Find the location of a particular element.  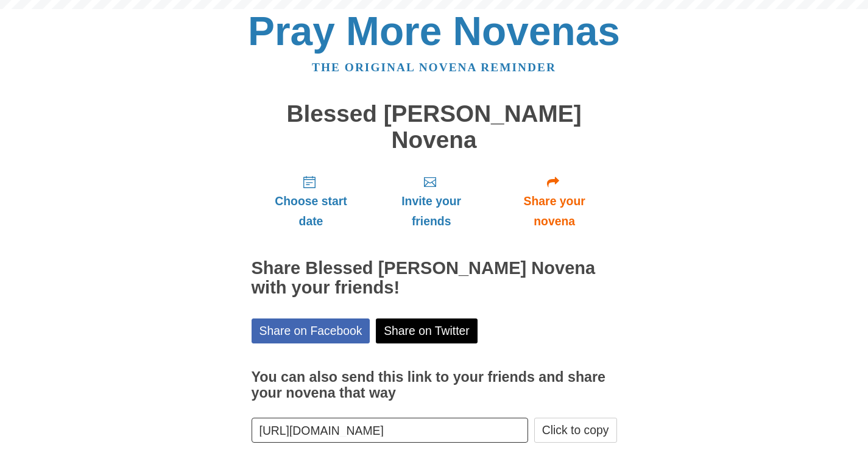

span: Invite your friends is located at coordinates (431, 211).